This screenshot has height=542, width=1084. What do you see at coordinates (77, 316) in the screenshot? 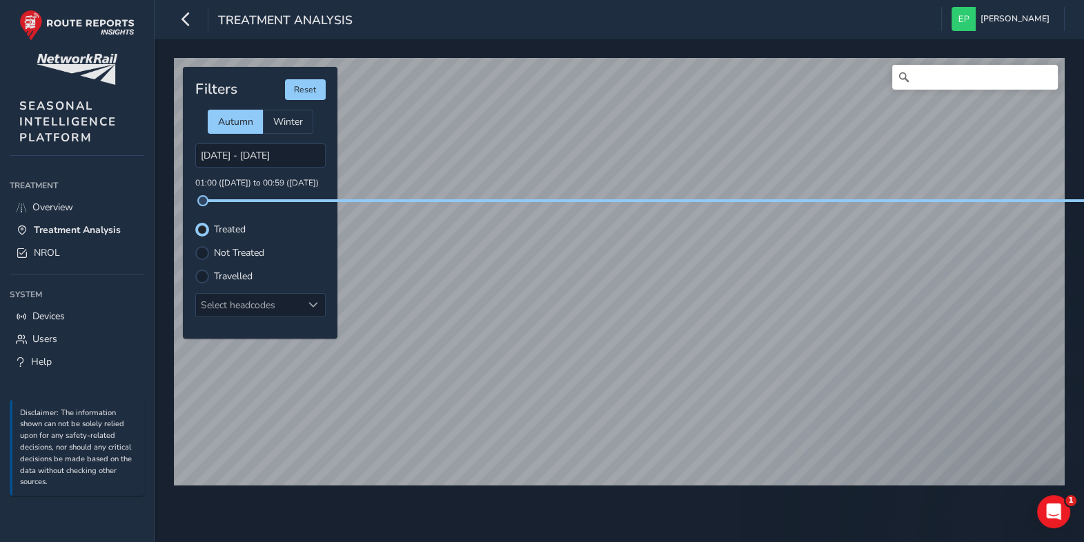
I see `a: Devices` at bounding box center [77, 316].